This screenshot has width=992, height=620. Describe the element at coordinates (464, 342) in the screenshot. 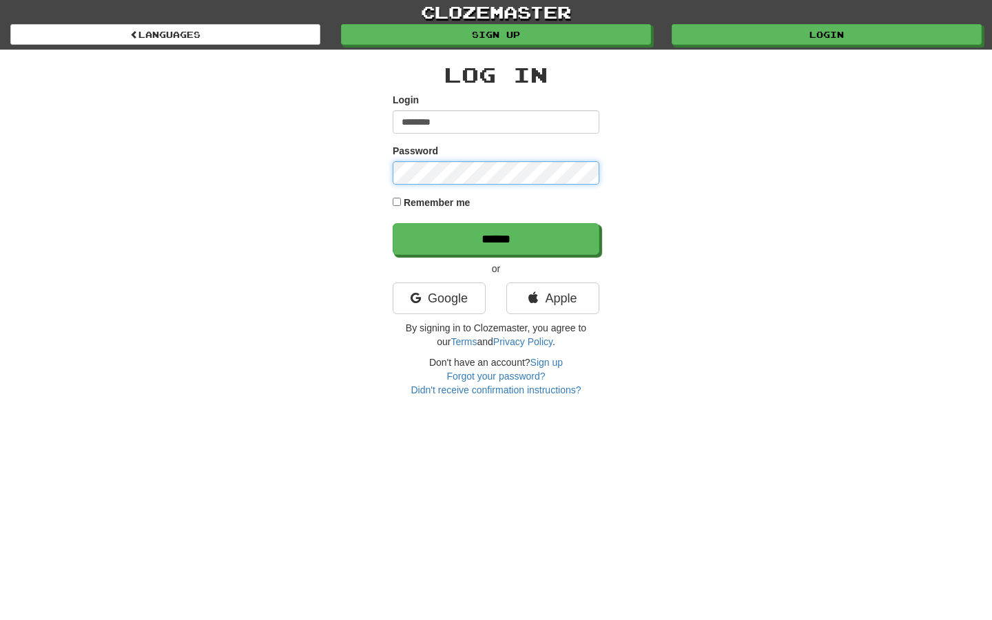

I see `a: Terms` at that location.